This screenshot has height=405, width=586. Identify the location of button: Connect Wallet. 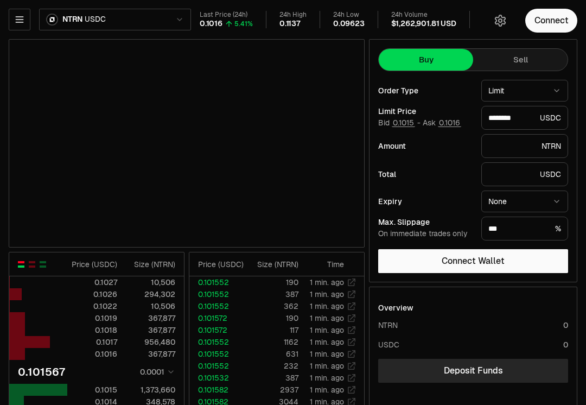
(473, 261).